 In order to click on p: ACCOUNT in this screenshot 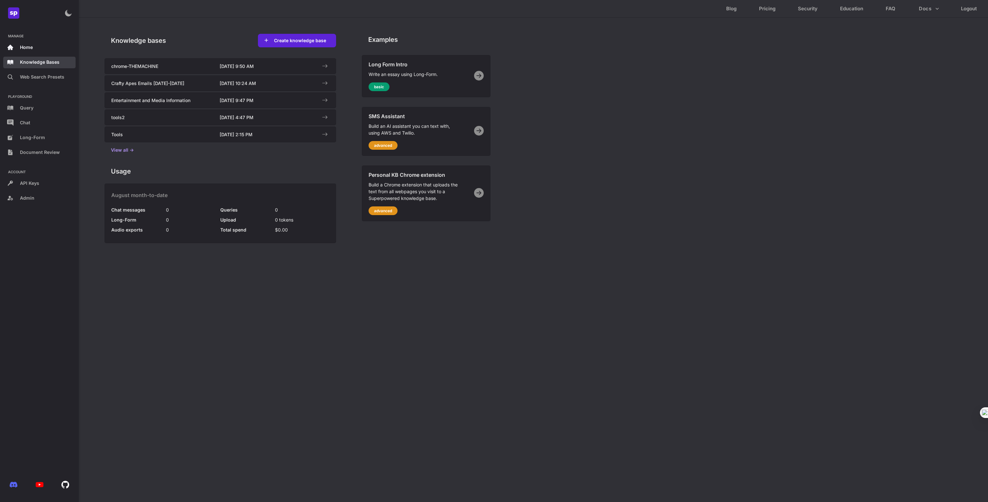, I will do `click(39, 172)`.